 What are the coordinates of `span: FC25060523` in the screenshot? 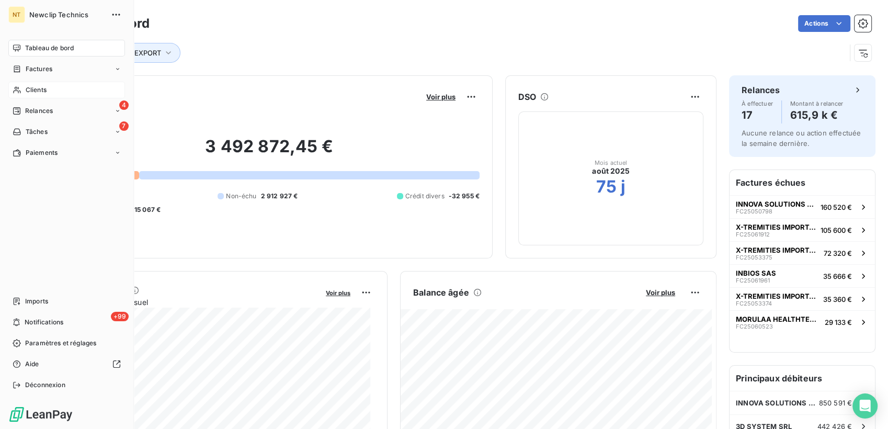 It's located at (754, 326).